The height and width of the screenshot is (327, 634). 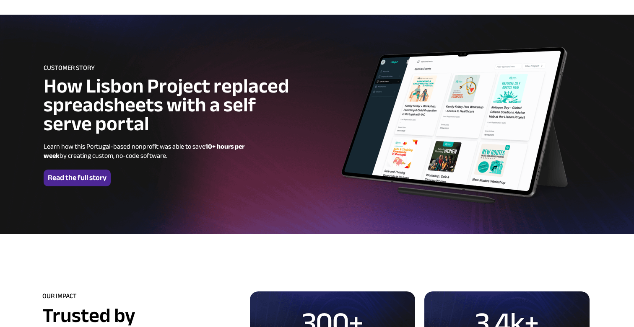 I want to click on span: Read the full story, so click(x=77, y=178).